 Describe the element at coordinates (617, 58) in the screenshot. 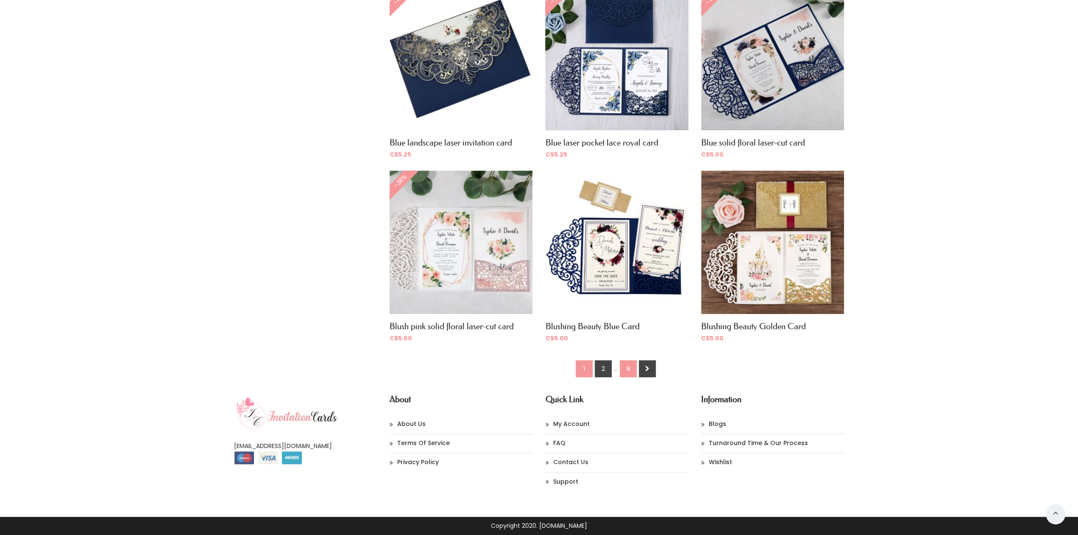

I see `a: -13%` at that location.